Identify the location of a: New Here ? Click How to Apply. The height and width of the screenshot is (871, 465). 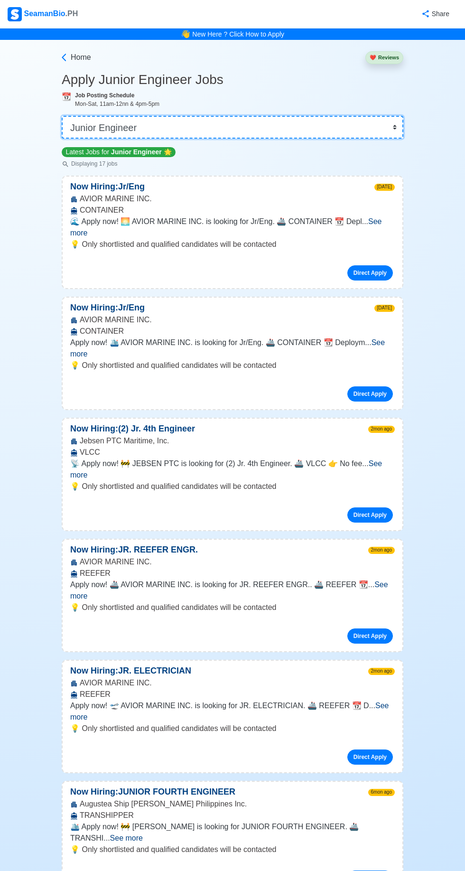
(238, 34).